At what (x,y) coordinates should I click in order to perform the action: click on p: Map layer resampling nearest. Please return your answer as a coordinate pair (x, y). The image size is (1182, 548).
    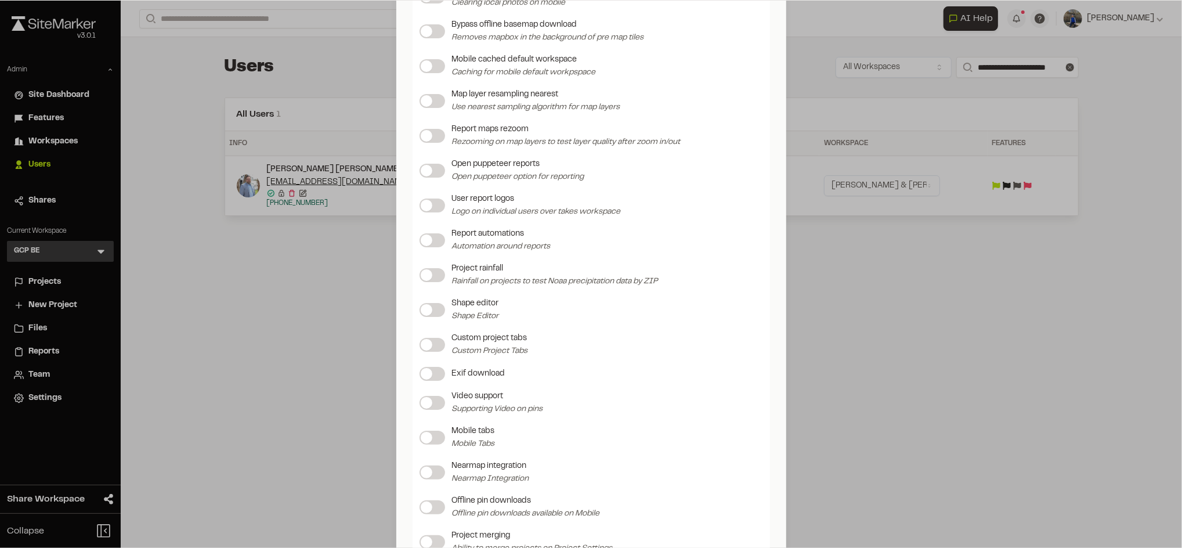
    Looking at the image, I should click on (536, 95).